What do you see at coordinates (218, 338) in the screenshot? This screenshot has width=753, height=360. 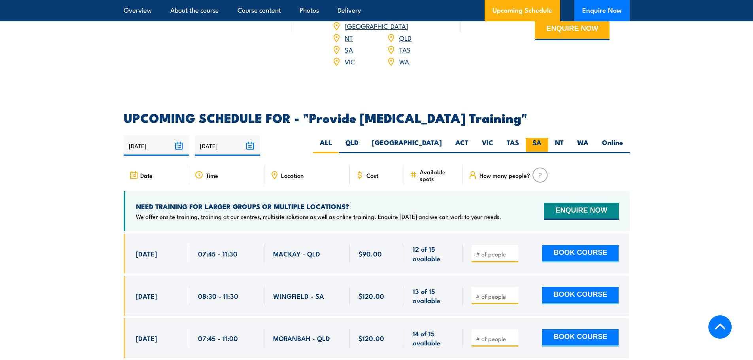 I see `span: 07:45 - 11:00` at bounding box center [218, 338].